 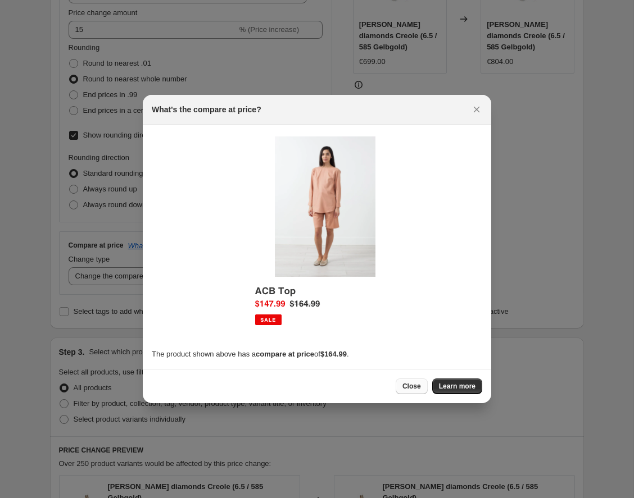 What do you see at coordinates (285, 354) in the screenshot?
I see `b: compare at price` at bounding box center [285, 354].